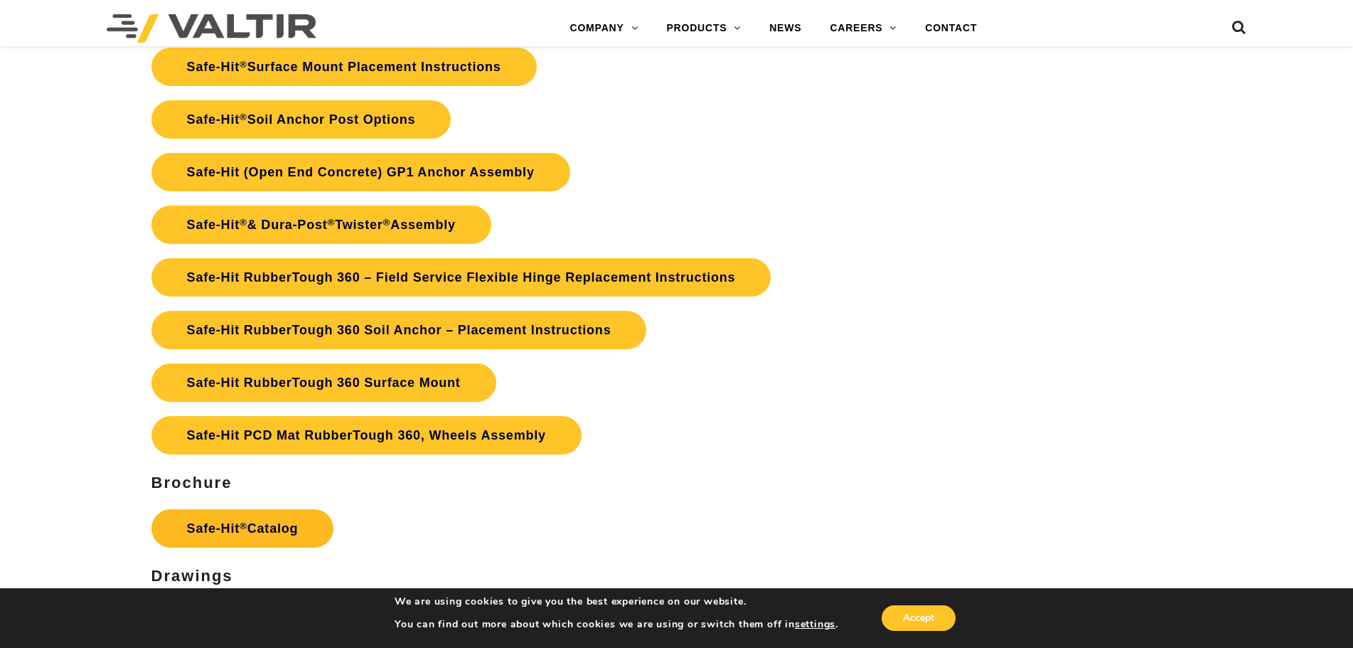 The height and width of the screenshot is (648, 1353). What do you see at coordinates (863, 28) in the screenshot?
I see `a: CAREERS` at bounding box center [863, 28].